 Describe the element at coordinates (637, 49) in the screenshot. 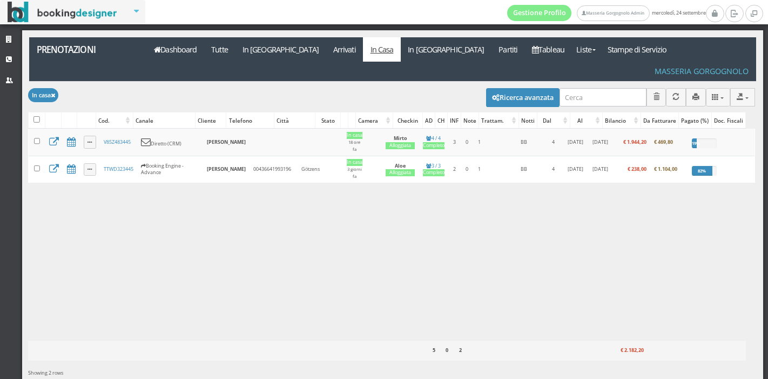

I see `a: Stampe di Servizio` at that location.